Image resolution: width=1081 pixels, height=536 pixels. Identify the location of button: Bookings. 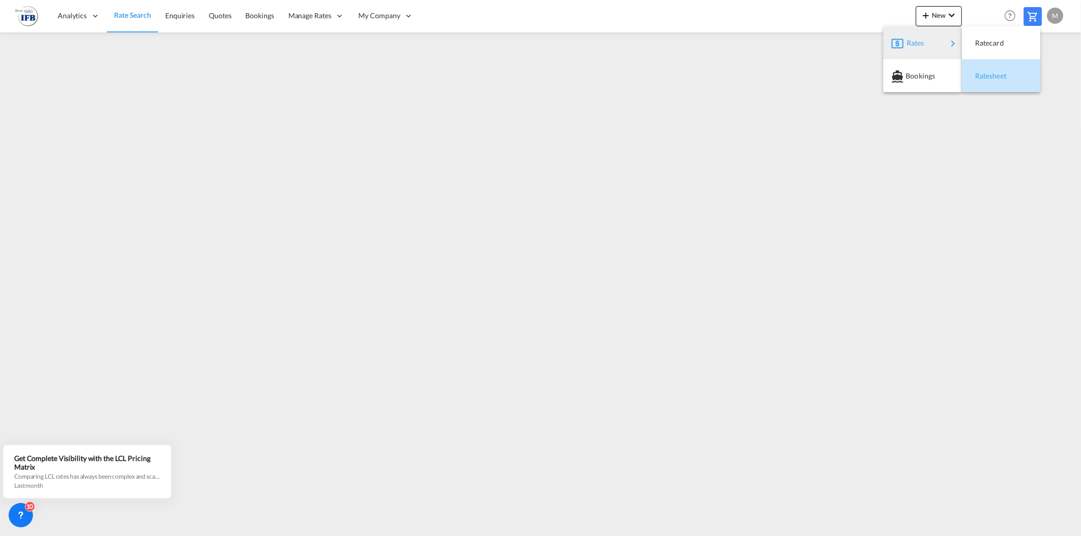
(922, 76).